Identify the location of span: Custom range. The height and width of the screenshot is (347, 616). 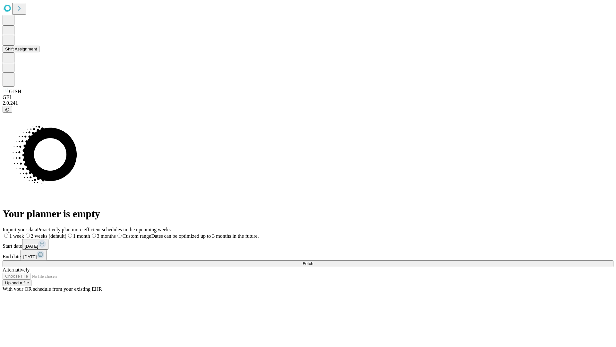
(137, 236).